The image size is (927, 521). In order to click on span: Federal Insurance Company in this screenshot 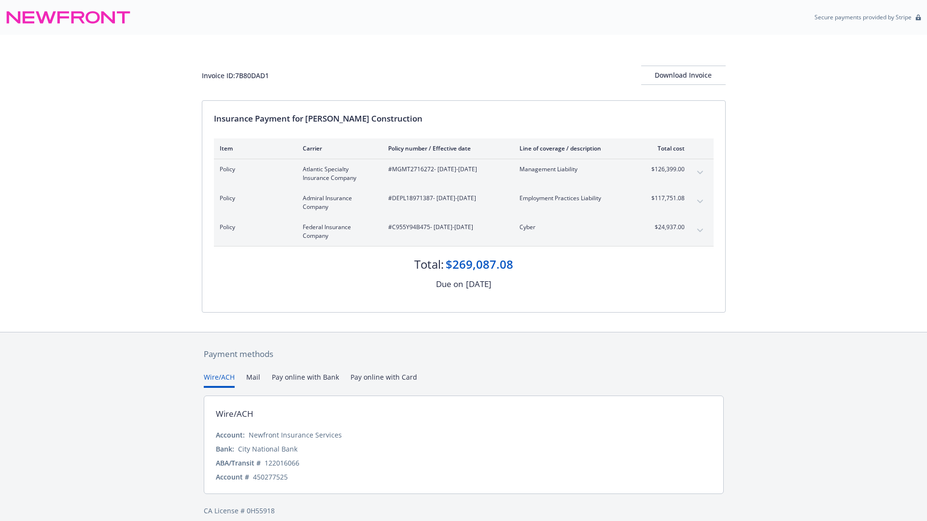, I will do `click(337, 232)`.